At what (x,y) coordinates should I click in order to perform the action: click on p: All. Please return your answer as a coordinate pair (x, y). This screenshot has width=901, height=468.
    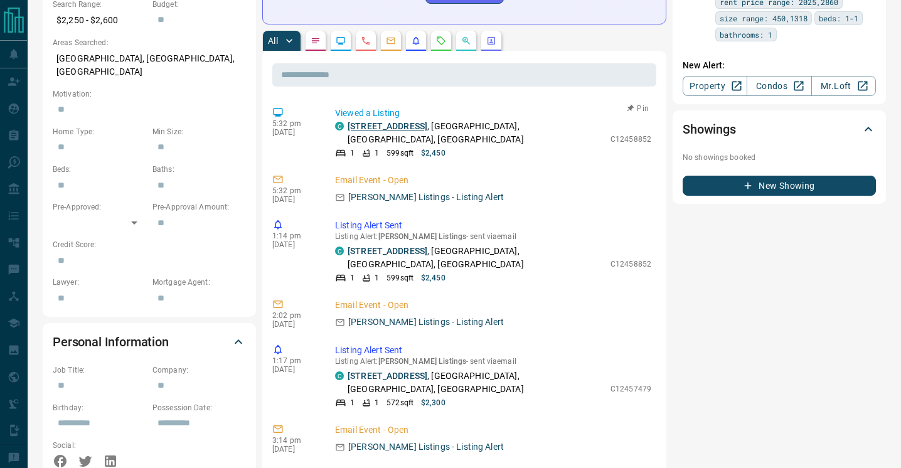
    Looking at the image, I should click on (273, 41).